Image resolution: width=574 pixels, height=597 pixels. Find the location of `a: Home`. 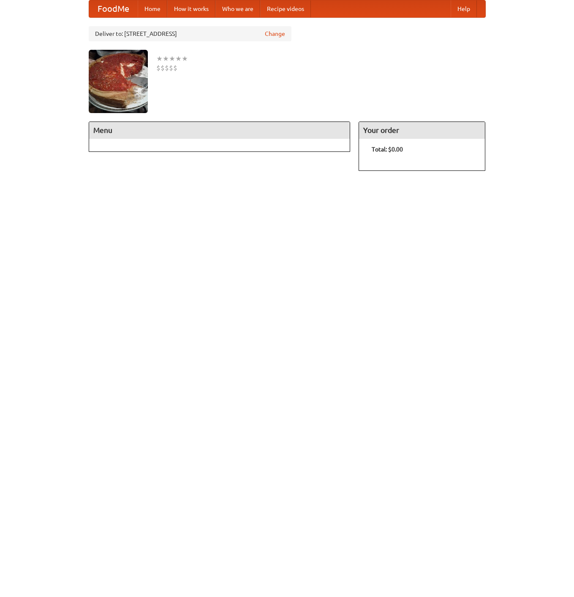

a: Home is located at coordinates (152, 9).